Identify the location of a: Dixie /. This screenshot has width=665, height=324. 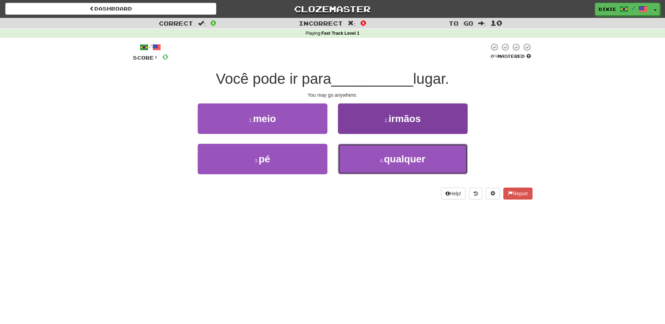
(623, 9).